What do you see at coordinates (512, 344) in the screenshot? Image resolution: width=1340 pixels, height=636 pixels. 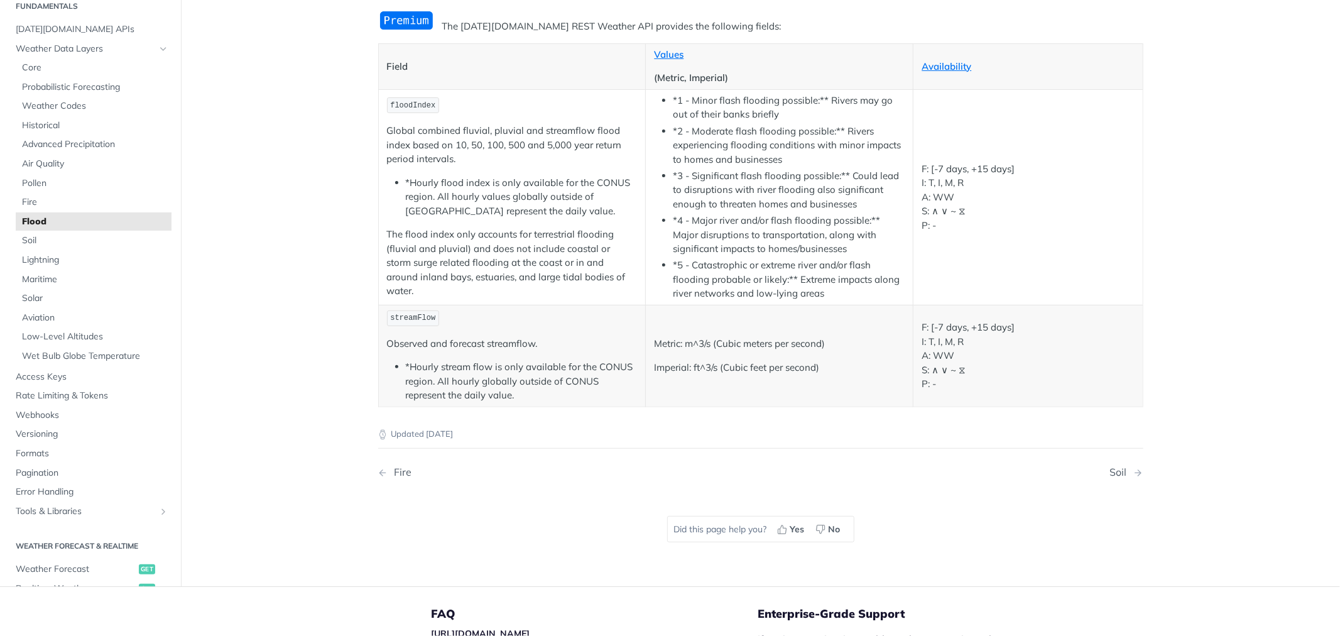 I see `p: Observed and forecast streamflow.` at bounding box center [512, 344].